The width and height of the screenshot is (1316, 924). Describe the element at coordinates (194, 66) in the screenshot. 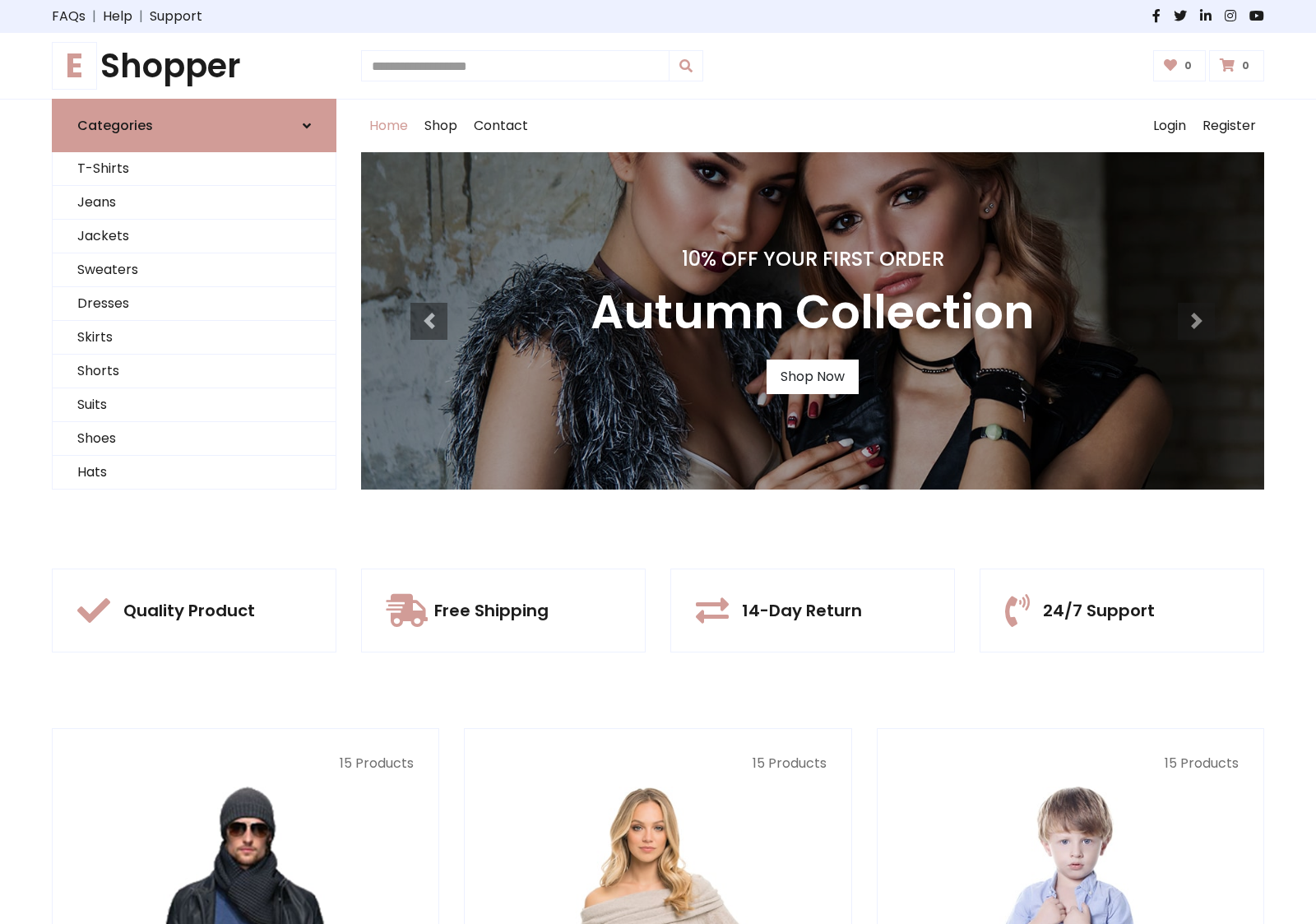

I see `h1: Shopper` at that location.